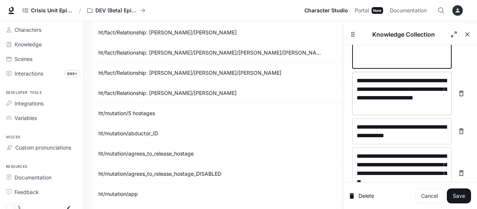 Image resolution: width=477 pixels, height=209 pixels. Describe the element at coordinates (41, 59) in the screenshot. I see `a: Scenes` at that location.